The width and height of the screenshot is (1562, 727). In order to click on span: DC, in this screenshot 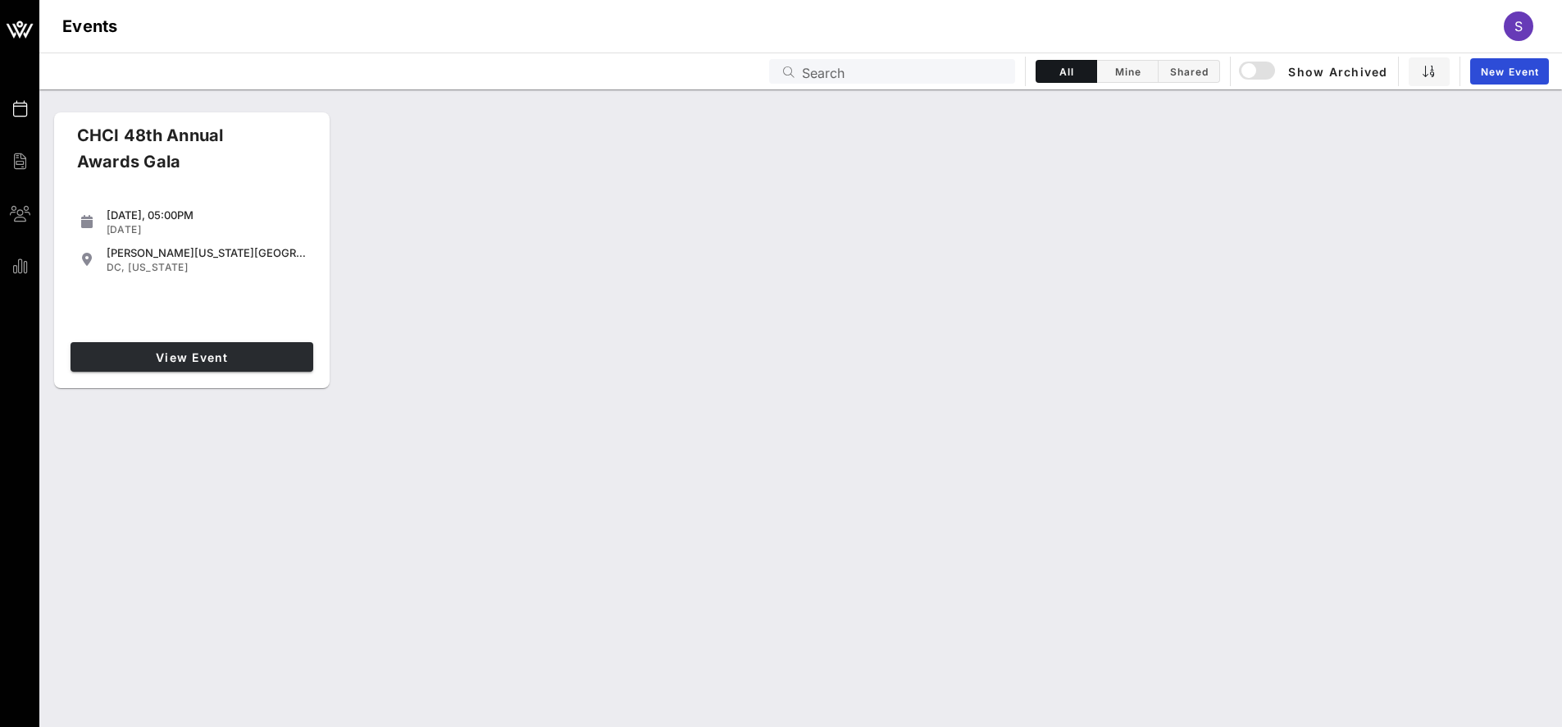, I will do `click(116, 267)`.